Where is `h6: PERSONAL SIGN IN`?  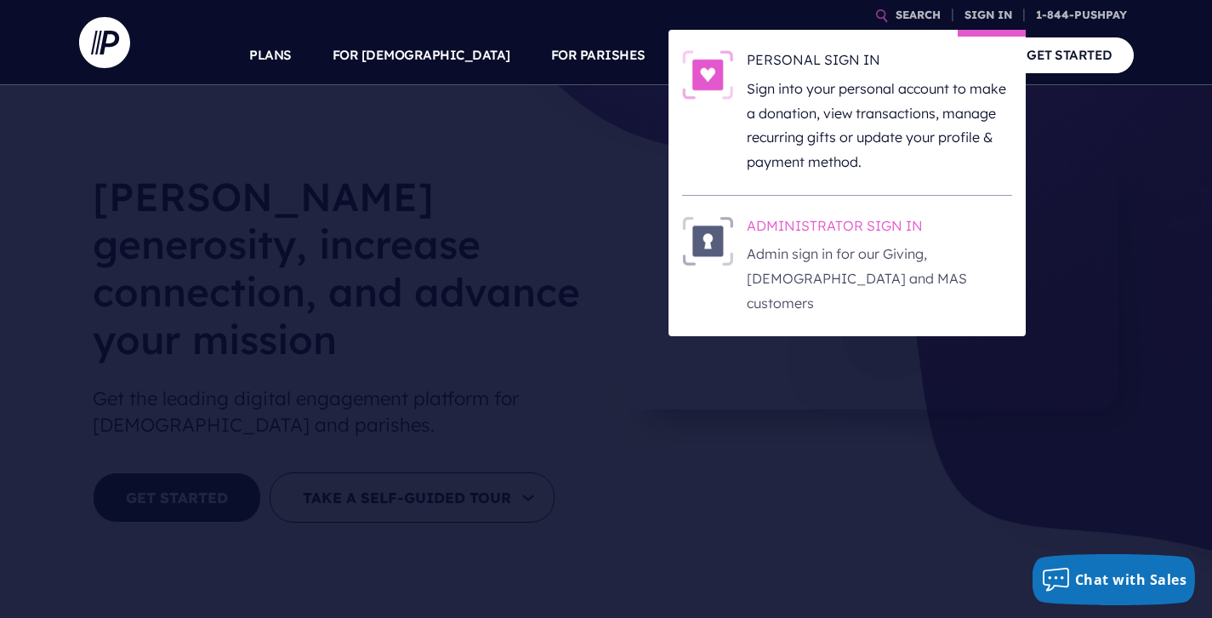 h6: PERSONAL SIGN IN is located at coordinates (880, 63).